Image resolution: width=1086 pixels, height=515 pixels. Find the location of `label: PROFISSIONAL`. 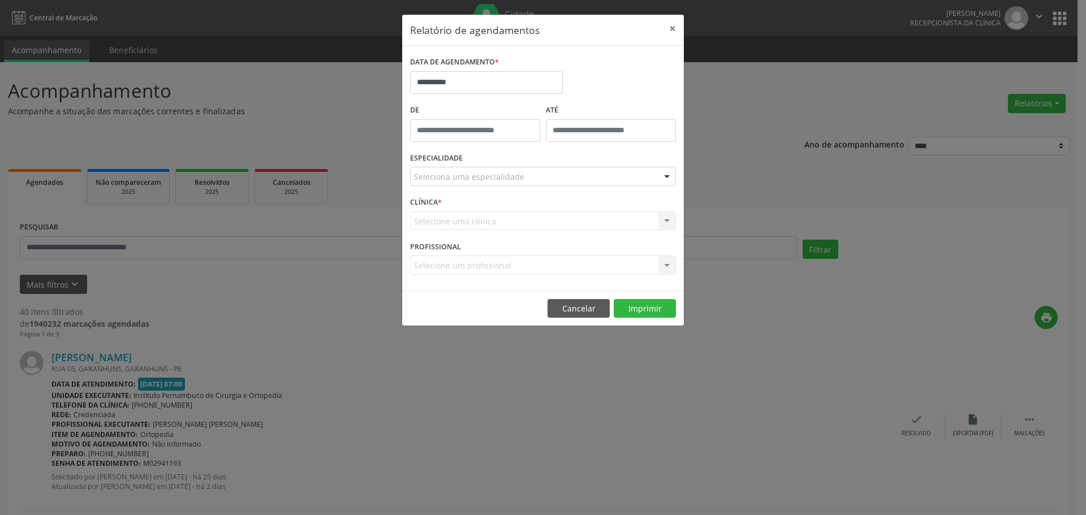

label: PROFISSIONAL is located at coordinates (436, 247).